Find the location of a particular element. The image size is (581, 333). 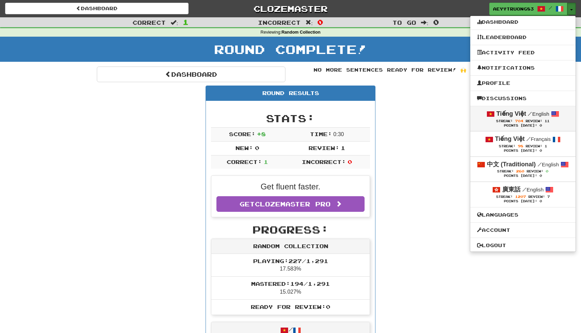

a: Languages is located at coordinates (523, 215).